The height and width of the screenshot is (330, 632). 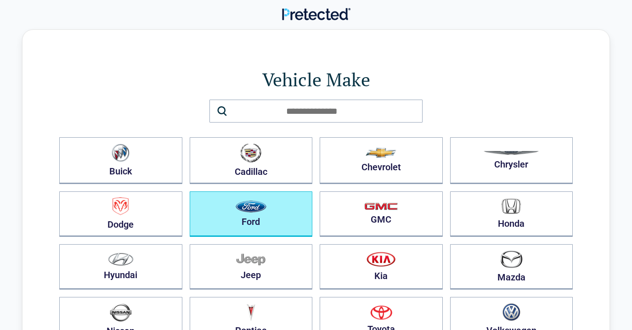 What do you see at coordinates (251, 267) in the screenshot?
I see `button: Jeep` at bounding box center [251, 267].